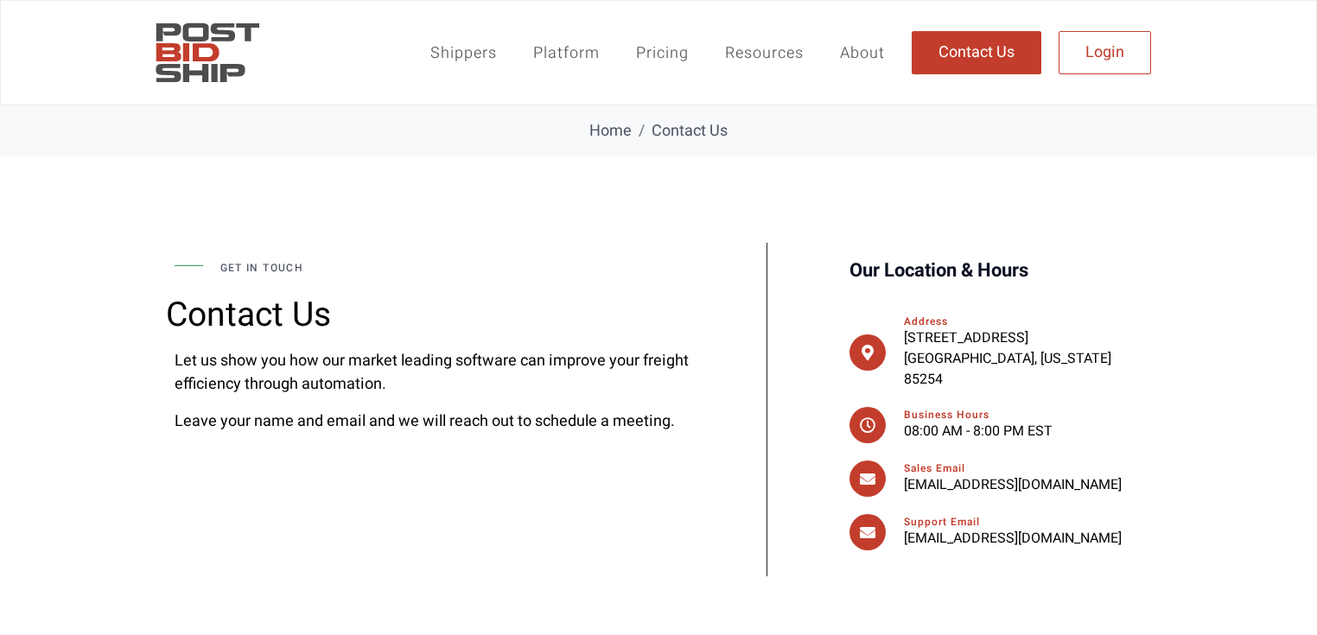 Image resolution: width=1317 pixels, height=635 pixels. What do you see at coordinates (463, 53) in the screenshot?
I see `a: Shippers` at bounding box center [463, 53].